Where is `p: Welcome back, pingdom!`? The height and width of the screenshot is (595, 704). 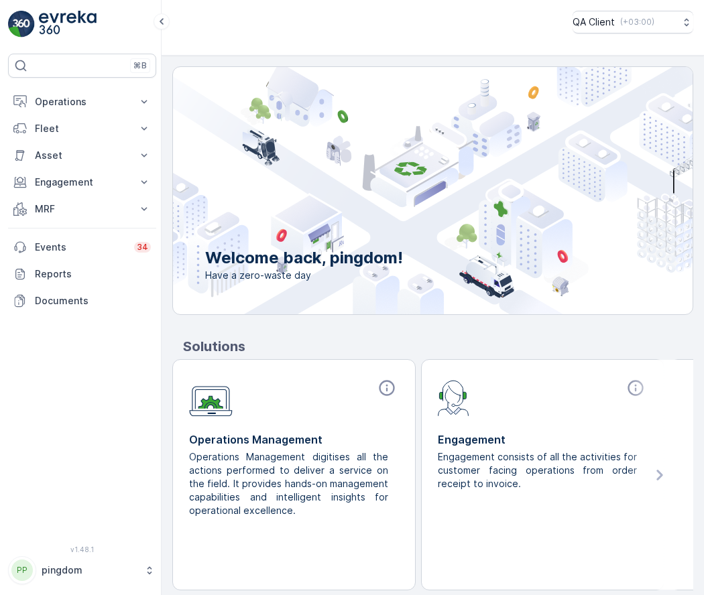
p: Welcome back, pingdom! is located at coordinates (304, 258).